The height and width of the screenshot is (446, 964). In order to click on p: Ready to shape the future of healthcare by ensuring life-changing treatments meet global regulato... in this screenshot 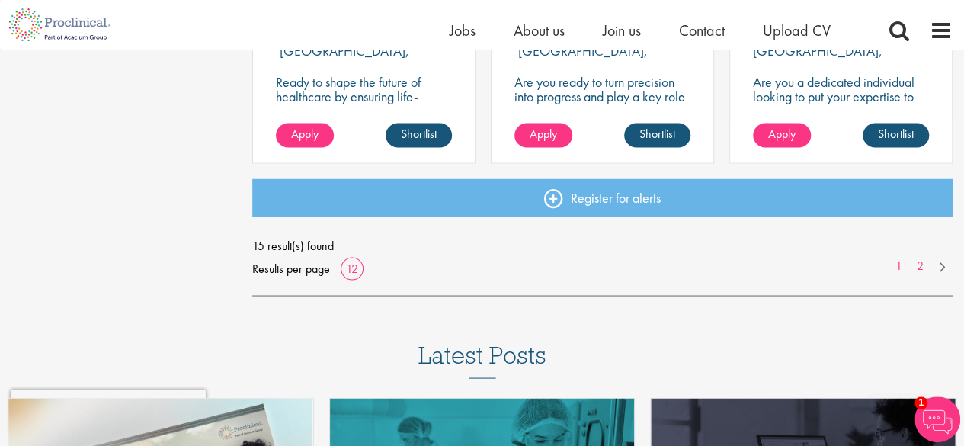, I will do `click(364, 125)`.